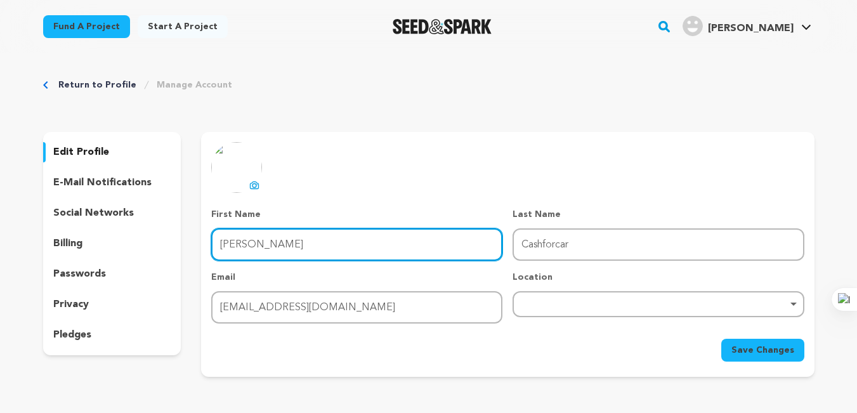 The height and width of the screenshot is (413, 857). I want to click on p: privacy, so click(71, 304).